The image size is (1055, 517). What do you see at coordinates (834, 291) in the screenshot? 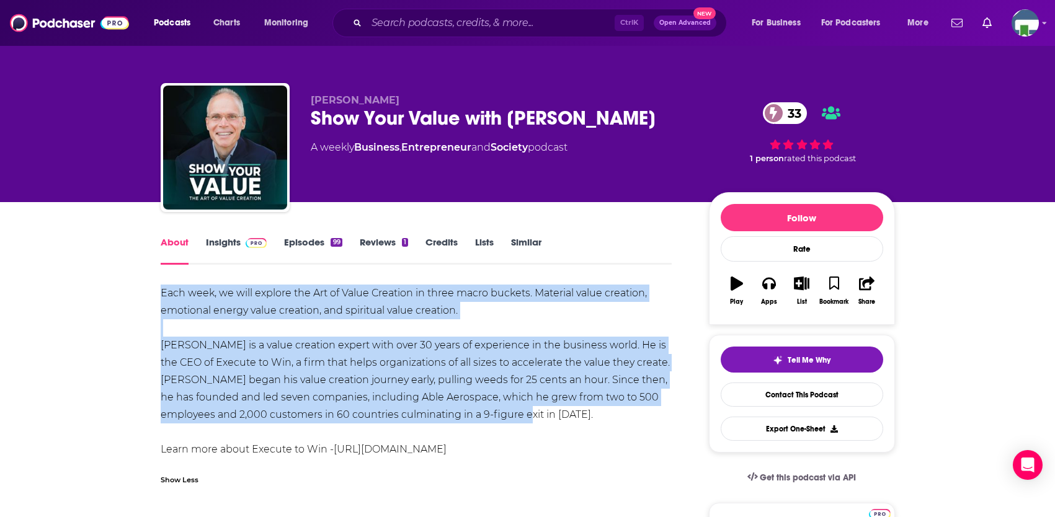
I see `button: Bookmark` at bounding box center [834, 291].